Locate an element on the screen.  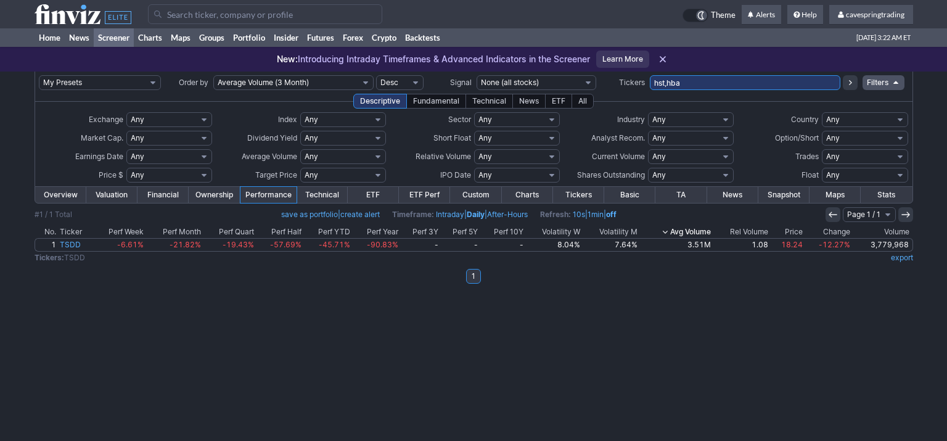
span: Industry is located at coordinates (631, 119).